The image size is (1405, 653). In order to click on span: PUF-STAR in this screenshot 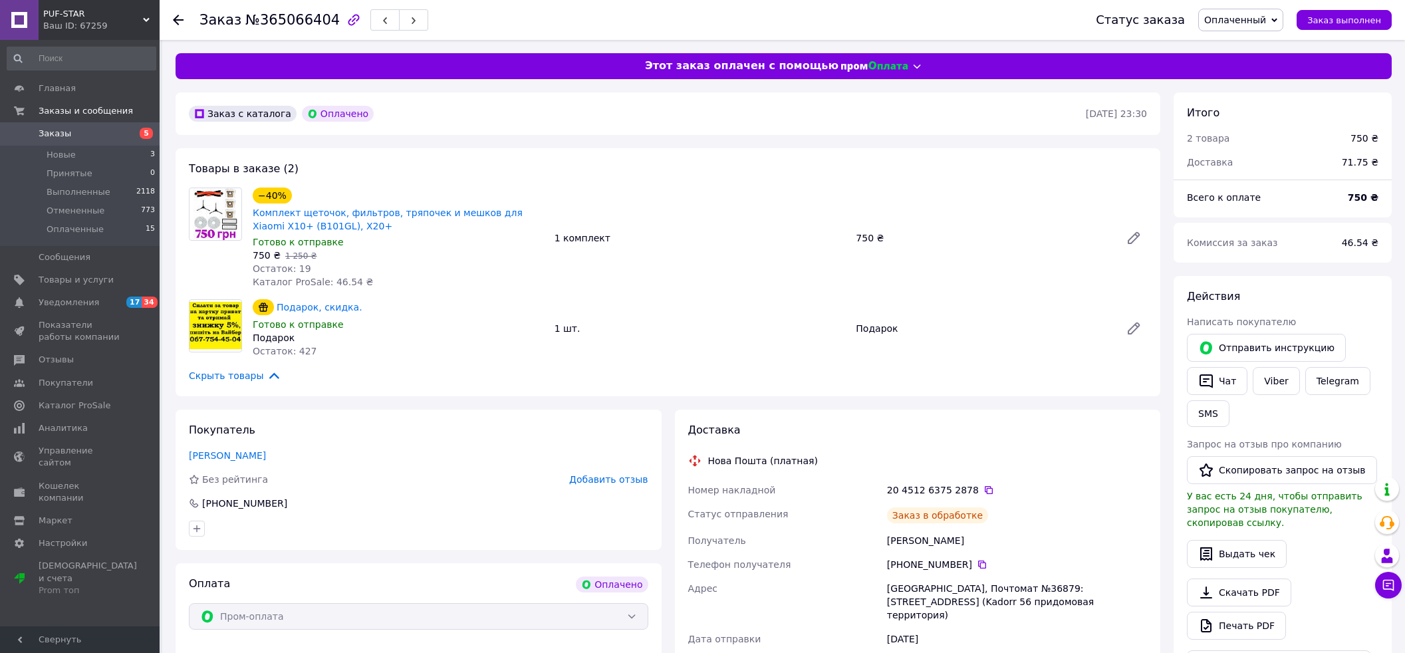, I will do `click(93, 14)`.